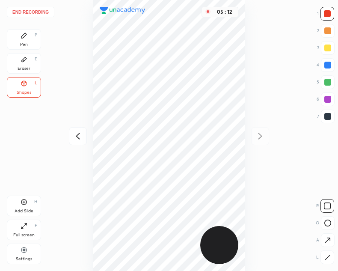 This screenshot has height=271, width=338. What do you see at coordinates (24, 92) in the screenshot?
I see `div: Shapes` at bounding box center [24, 92].